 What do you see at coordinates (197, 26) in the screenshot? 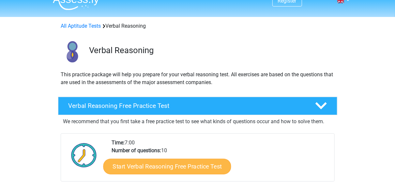
I see `div: Verbal Reasoning` at bounding box center [197, 26].